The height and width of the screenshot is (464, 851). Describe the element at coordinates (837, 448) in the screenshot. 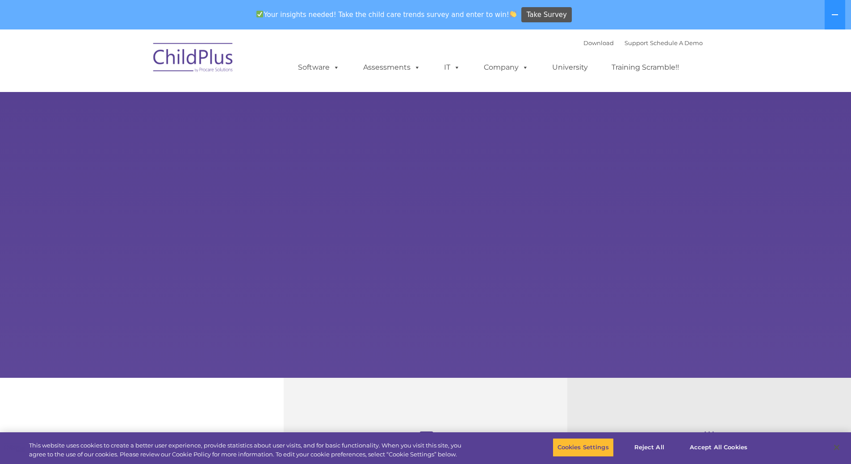

I see `button: Close` at that location.